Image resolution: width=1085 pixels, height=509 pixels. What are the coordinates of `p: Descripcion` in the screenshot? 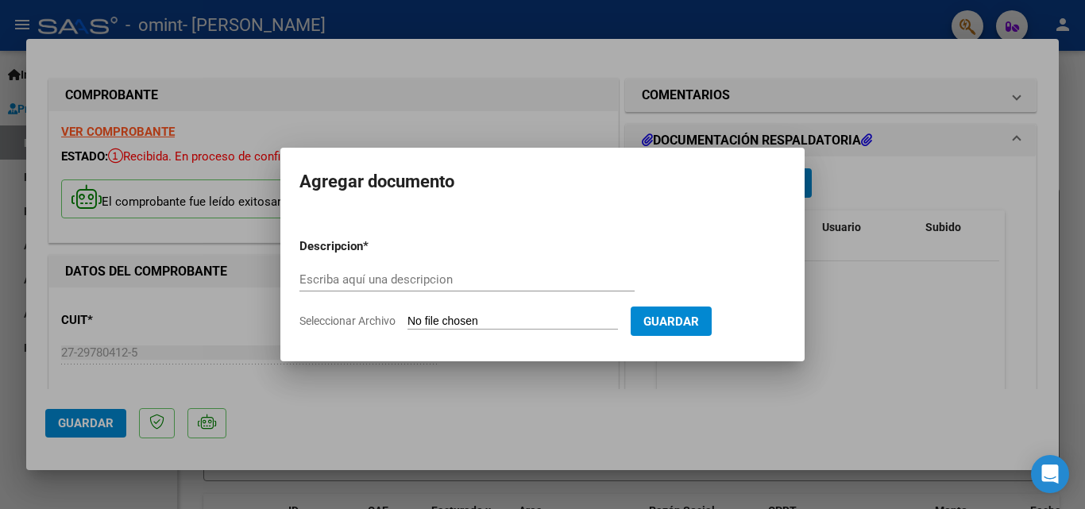 It's located at (372, 246).